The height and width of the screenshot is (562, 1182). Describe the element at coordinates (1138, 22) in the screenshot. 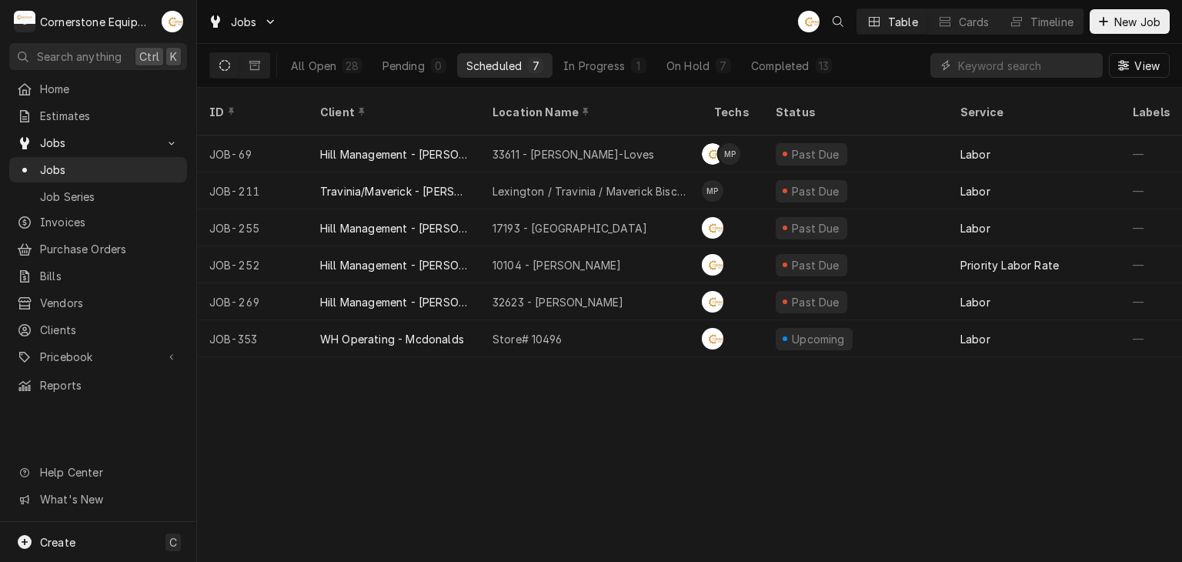

I see `span: New Job` at that location.